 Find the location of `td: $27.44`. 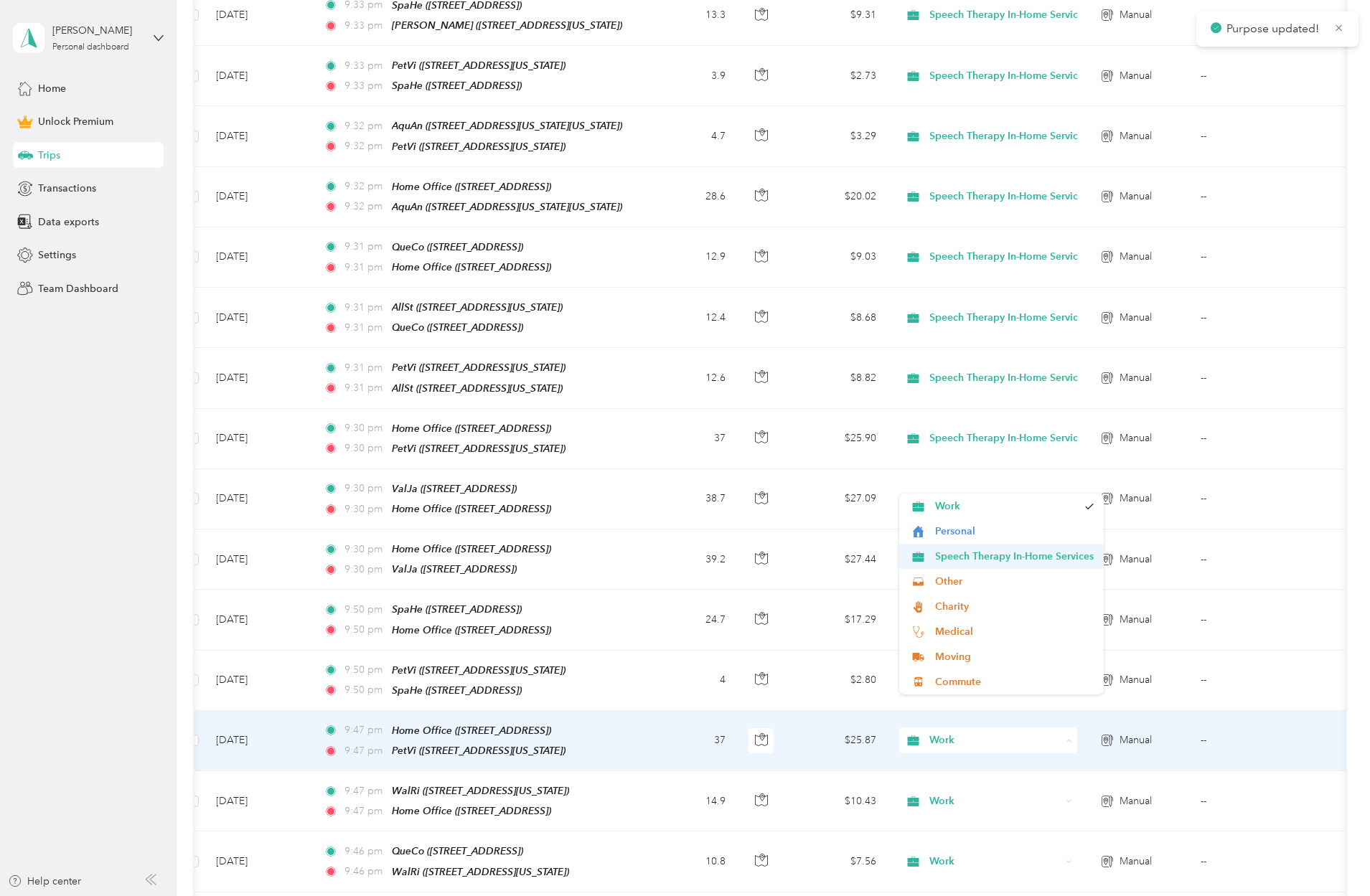

td: $27.44 is located at coordinates (838, 559).